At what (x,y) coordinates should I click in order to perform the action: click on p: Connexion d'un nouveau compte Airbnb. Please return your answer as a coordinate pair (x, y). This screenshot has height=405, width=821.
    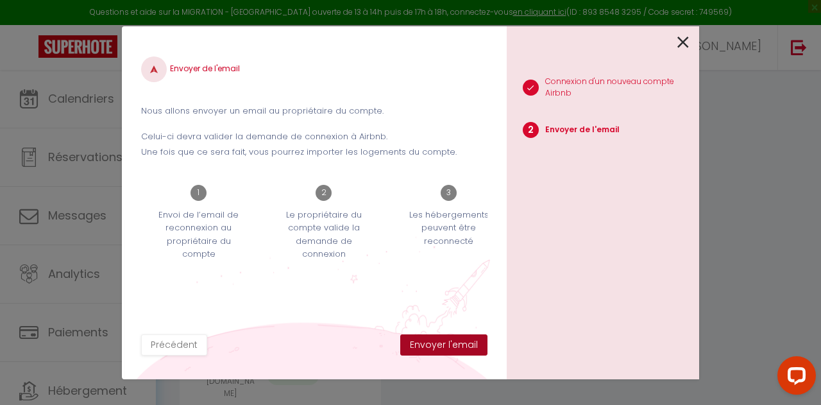
    Looking at the image, I should click on (623, 88).